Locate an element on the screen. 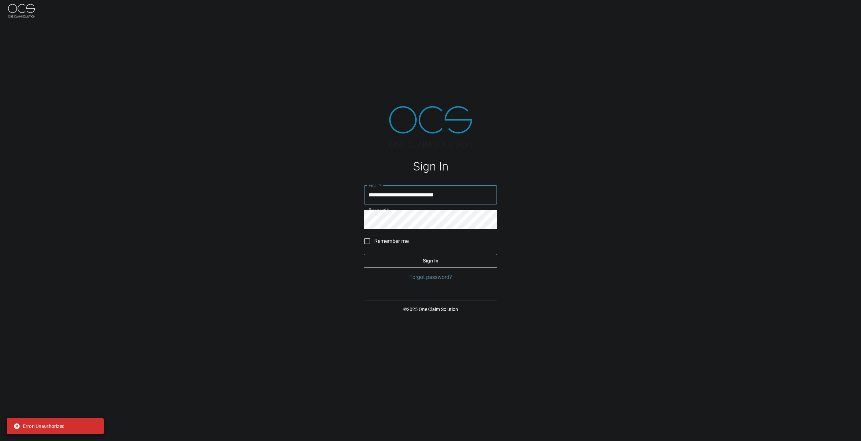  p: © 2025 One Claim Solution is located at coordinates (431, 309).